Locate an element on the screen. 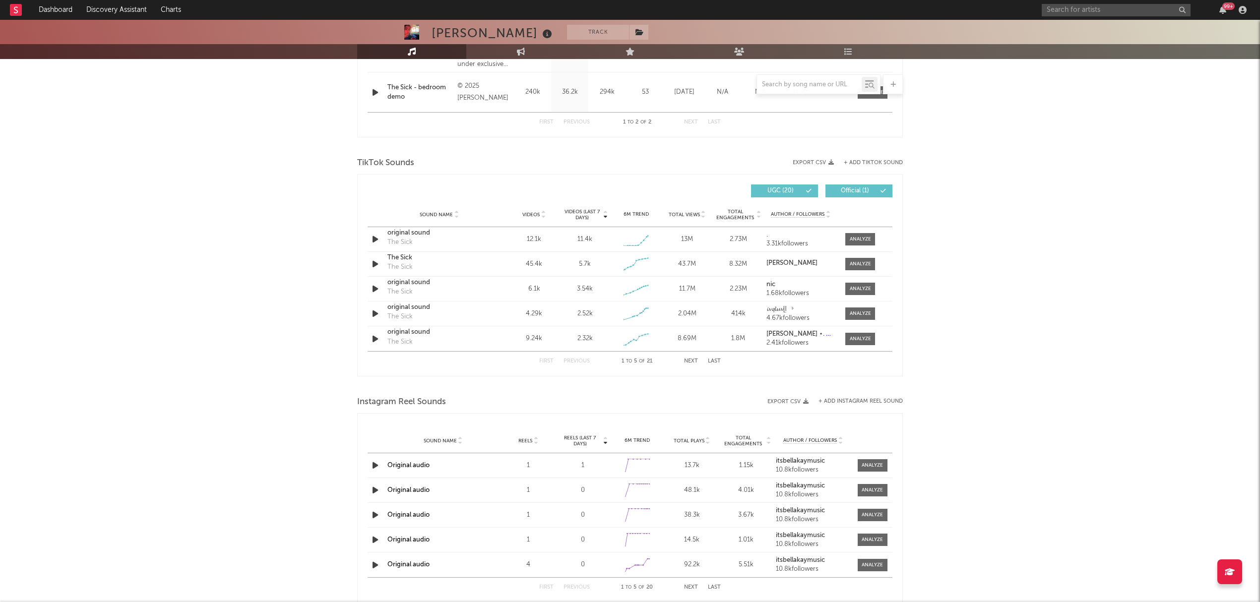 Image resolution: width=1260 pixels, height=602 pixels. div: 2.73M is located at coordinates (738, 240).